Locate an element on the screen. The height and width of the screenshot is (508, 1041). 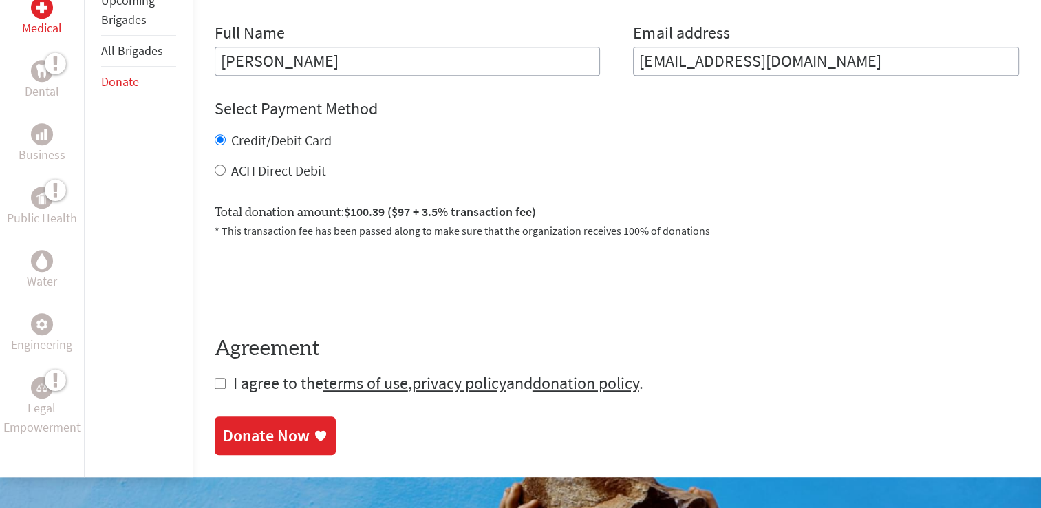
p: Dental is located at coordinates (42, 92).